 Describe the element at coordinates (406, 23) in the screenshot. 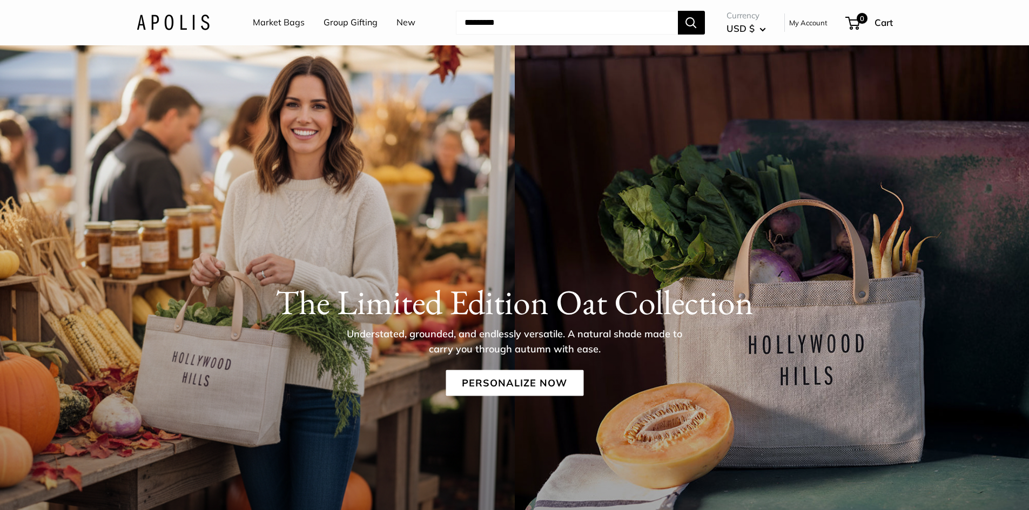

I see `a: New` at that location.